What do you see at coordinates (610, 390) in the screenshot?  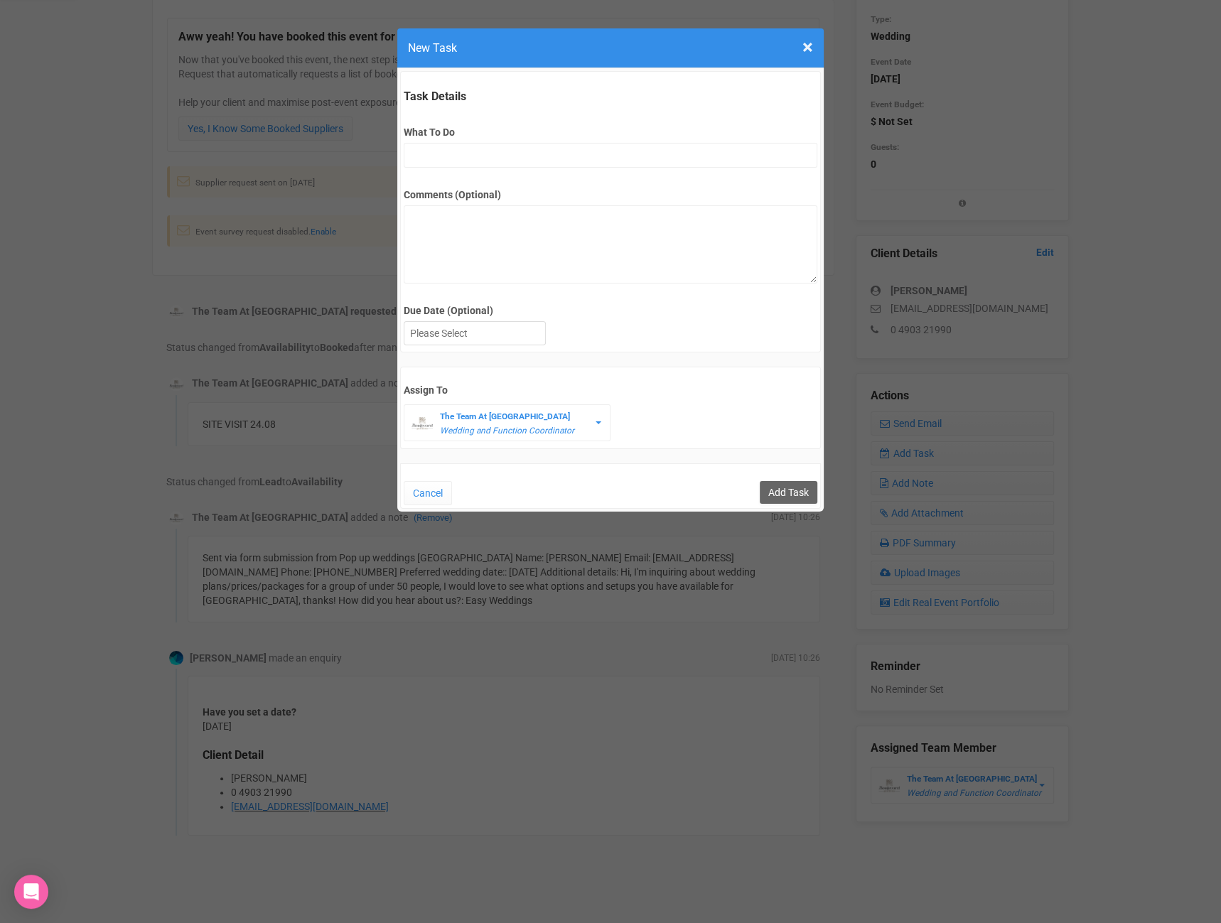 I see `label: Assign To` at bounding box center [610, 390].